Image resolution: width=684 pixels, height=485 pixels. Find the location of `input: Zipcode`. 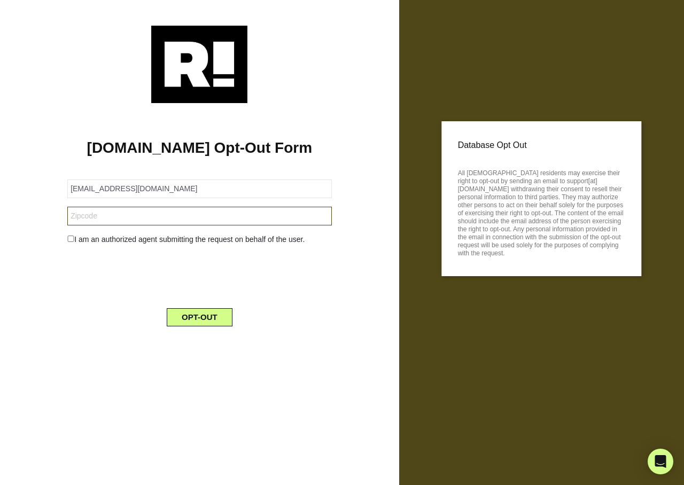

input: Zipcode is located at coordinates (199, 216).